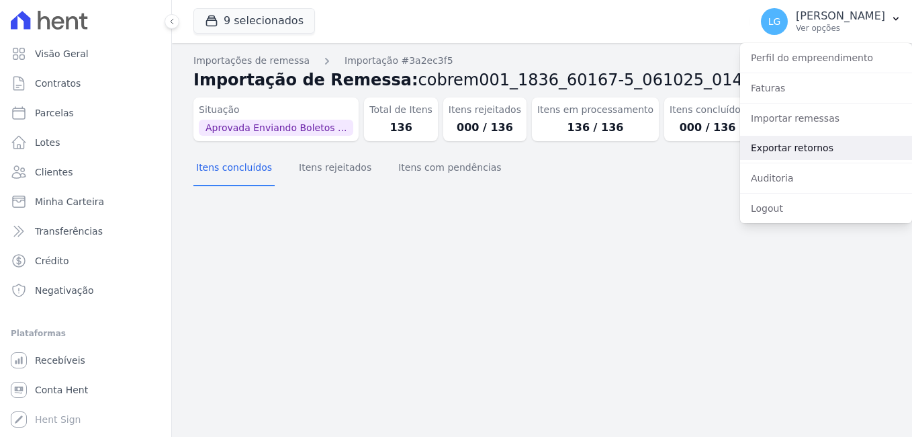 Image resolution: width=912 pixels, height=437 pixels. Describe the element at coordinates (399, 60) in the screenshot. I see `a: Importação #3a2ec3f5` at that location.